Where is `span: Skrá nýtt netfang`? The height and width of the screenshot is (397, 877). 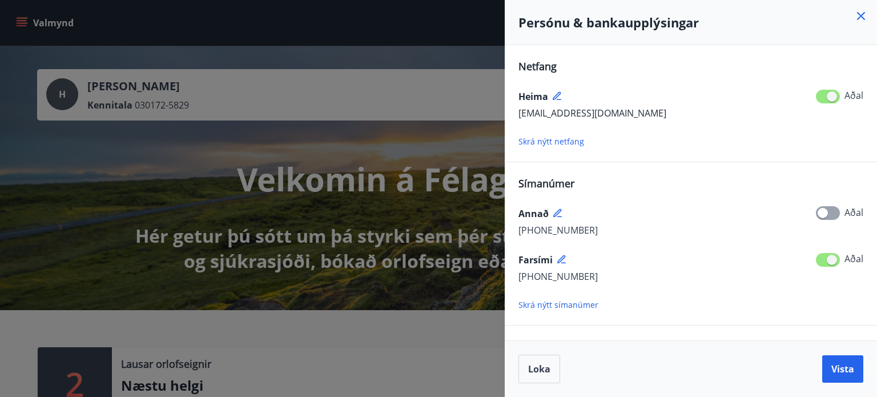
span: Skrá nýtt netfang is located at coordinates (551, 141).